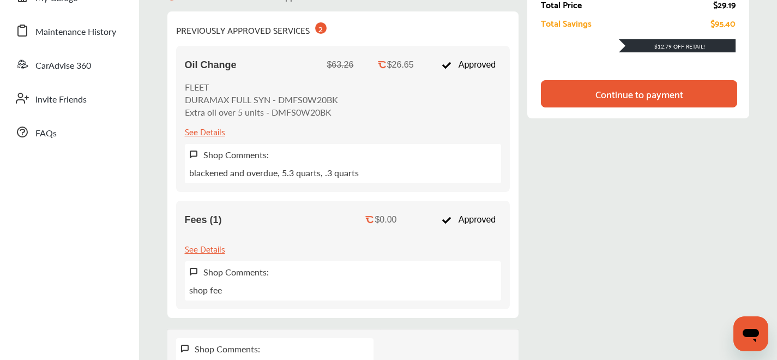  Describe the element at coordinates (340, 65) in the screenshot. I see `div: $63.26` at that location.